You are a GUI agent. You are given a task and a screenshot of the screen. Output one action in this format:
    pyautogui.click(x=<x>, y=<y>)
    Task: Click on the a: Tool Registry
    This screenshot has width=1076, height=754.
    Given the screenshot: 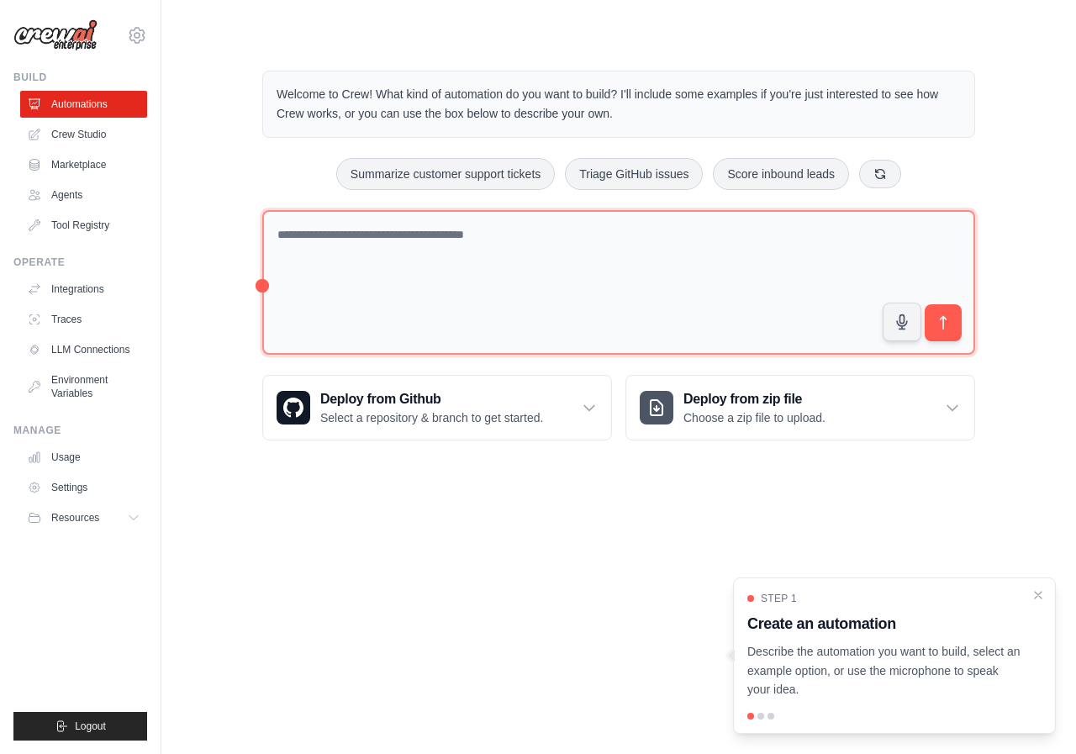 What is the action you would take?
    pyautogui.click(x=83, y=225)
    